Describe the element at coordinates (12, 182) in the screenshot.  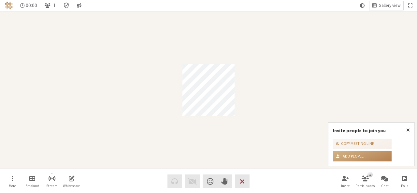
I see `button: Open menu` at that location.